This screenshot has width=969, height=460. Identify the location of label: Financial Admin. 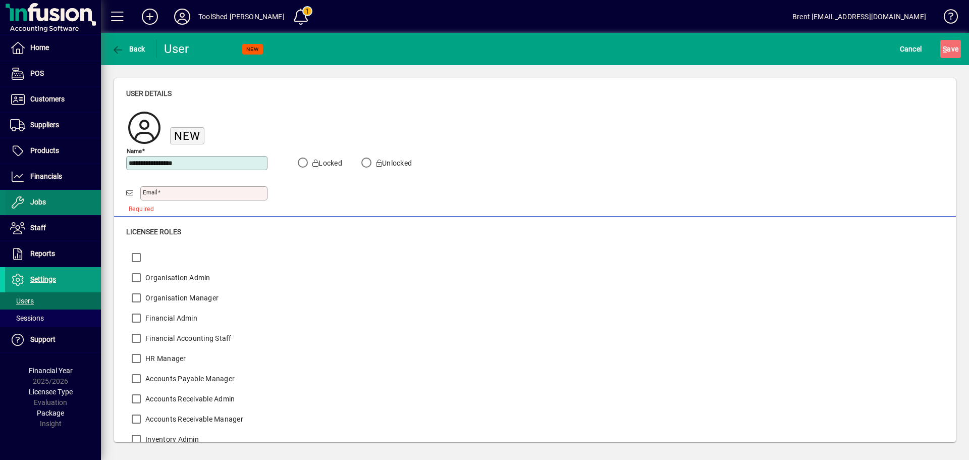
(170, 318).